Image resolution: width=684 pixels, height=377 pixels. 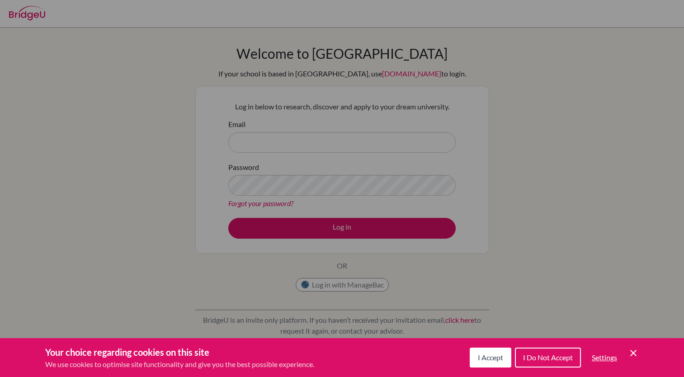 I want to click on span: I Accept, so click(x=490, y=357).